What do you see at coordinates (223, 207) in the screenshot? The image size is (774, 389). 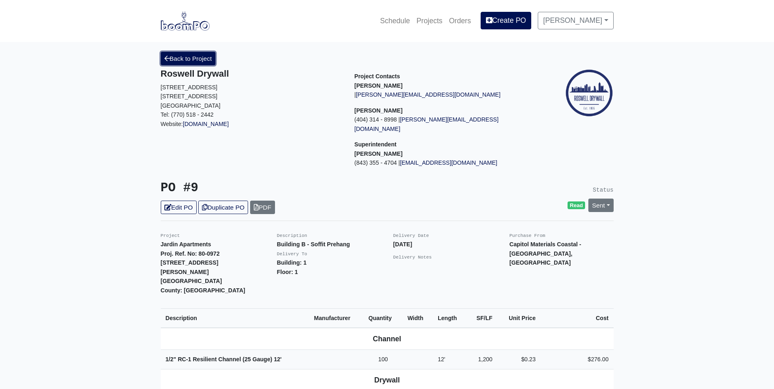 I see `a: Duplicate PO` at bounding box center [223, 207].